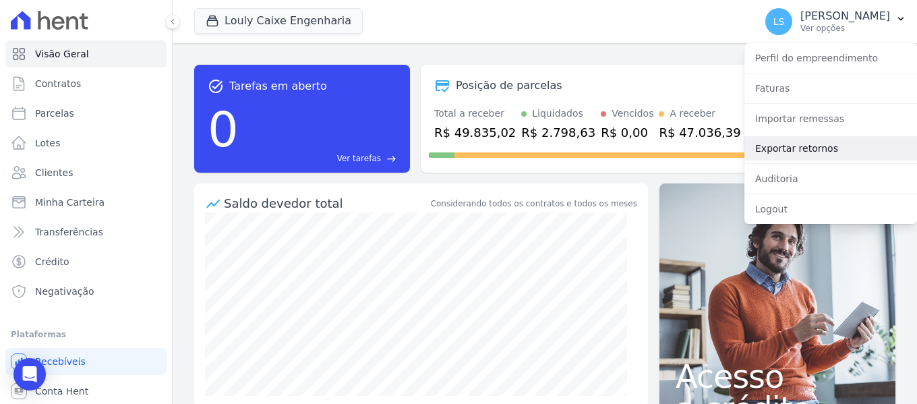 The width and height of the screenshot is (917, 404). I want to click on span: task_alt, so click(216, 86).